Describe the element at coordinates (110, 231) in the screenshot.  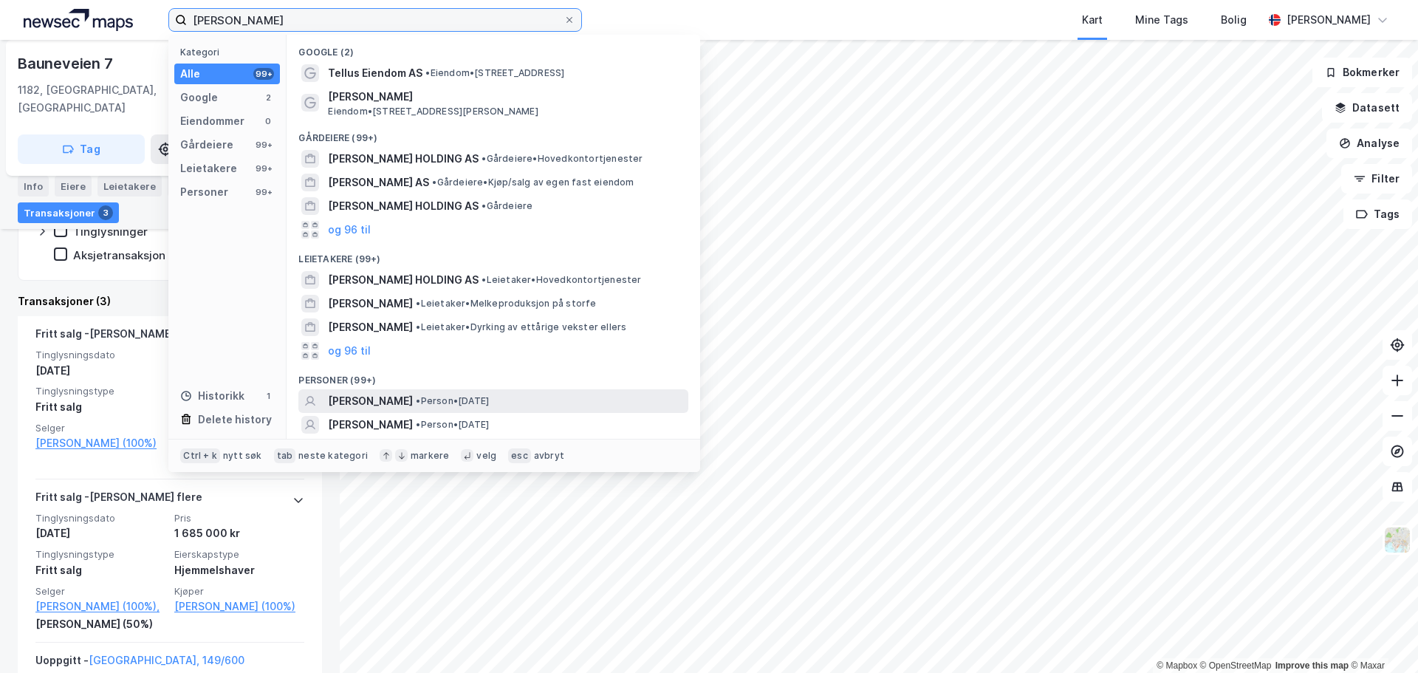
I see `div: Tinglysninger` at that location.